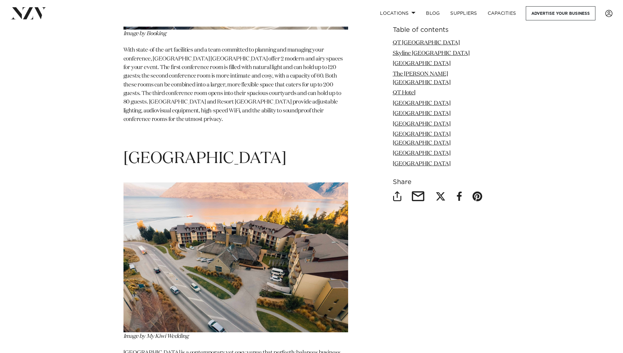 The height and width of the screenshot is (353, 623). I want to click on img: nzv-logo.png, so click(28, 13).